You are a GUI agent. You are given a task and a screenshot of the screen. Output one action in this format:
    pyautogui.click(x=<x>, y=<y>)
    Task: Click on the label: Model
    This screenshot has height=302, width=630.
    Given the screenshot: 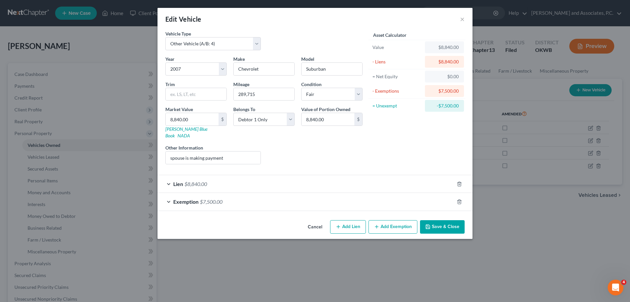 What is the action you would take?
    pyautogui.click(x=308, y=59)
    